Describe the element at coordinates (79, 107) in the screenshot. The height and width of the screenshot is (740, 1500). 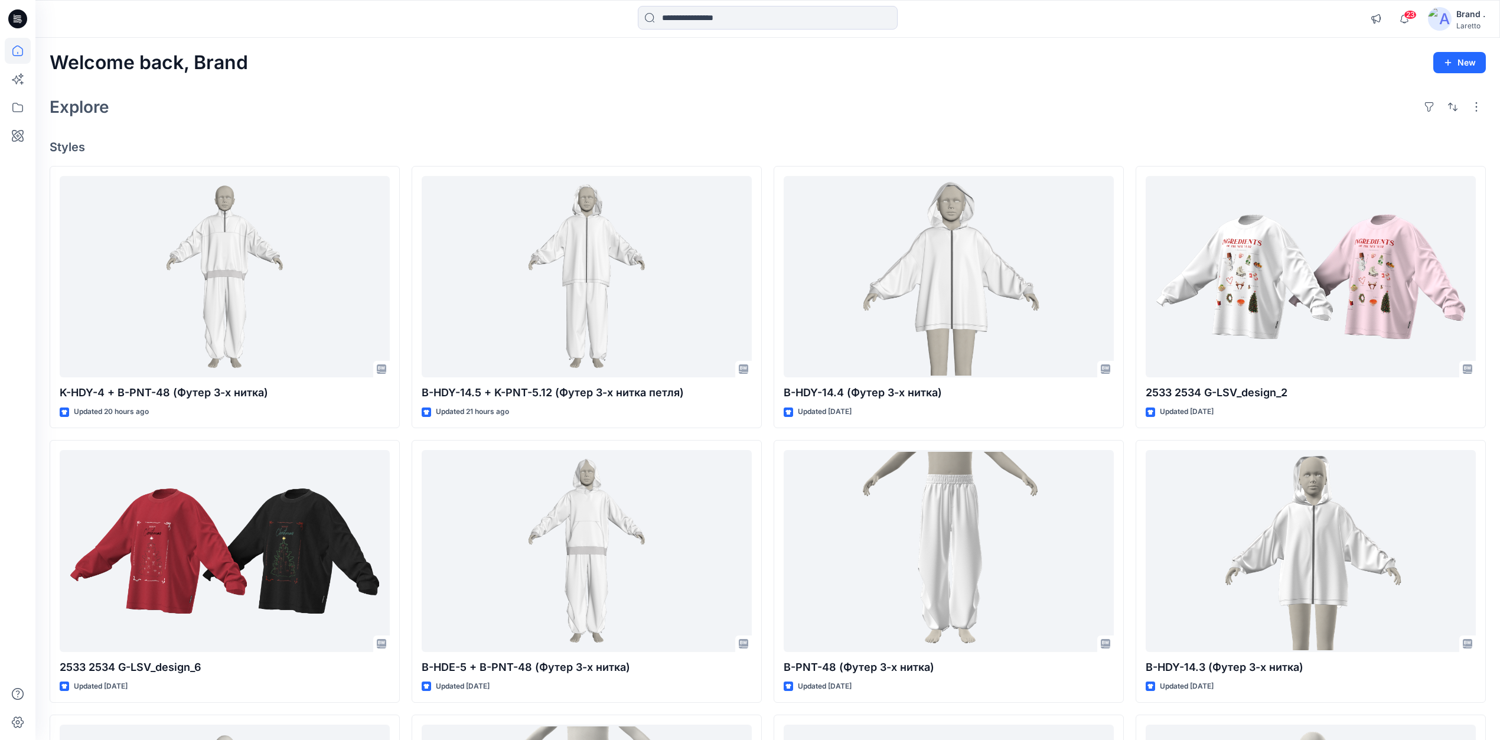
I see `h2: Explore` at that location.